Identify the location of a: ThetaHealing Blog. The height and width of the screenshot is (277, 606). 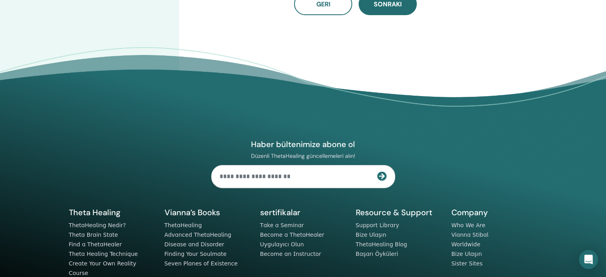
(381, 244).